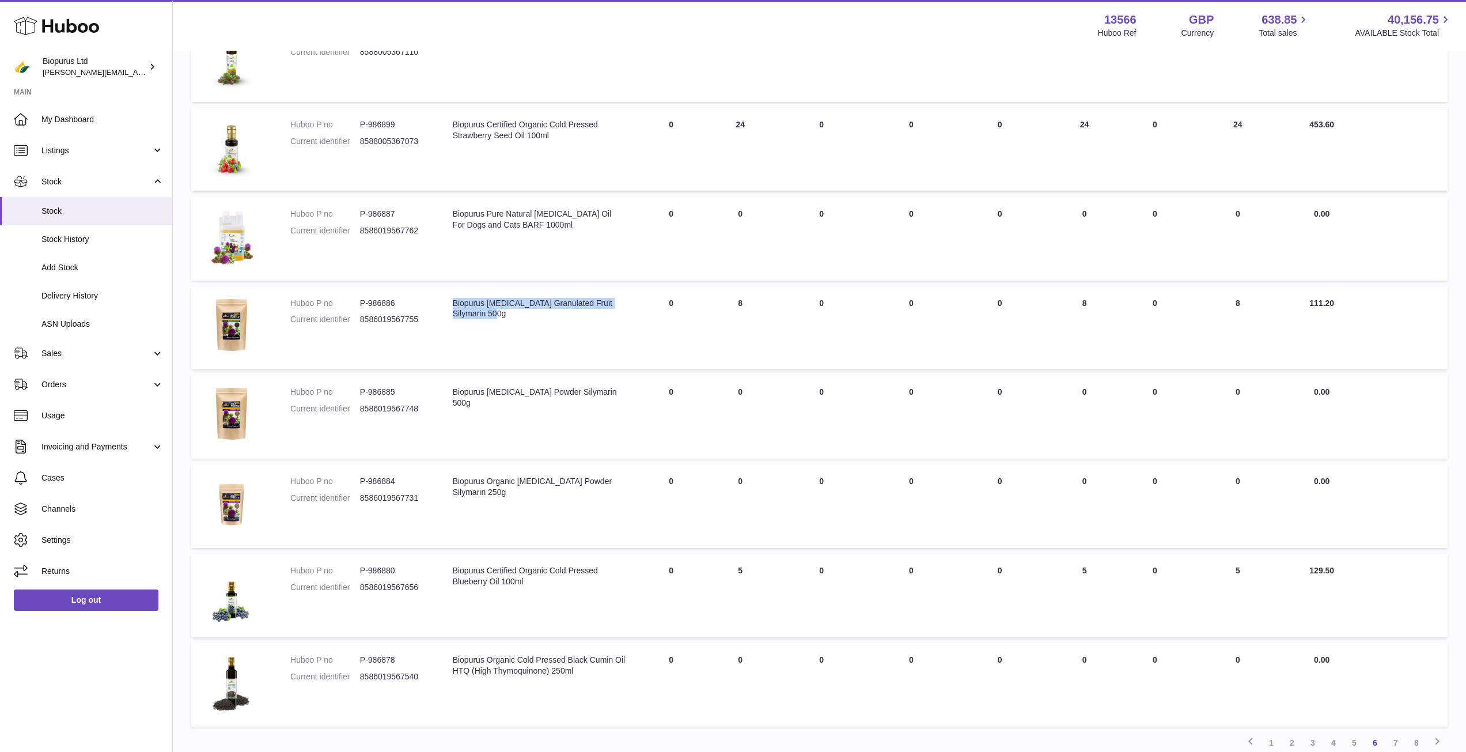 The width and height of the screenshot is (1466, 752). Describe the element at coordinates (395, 141) in the screenshot. I see `dd: 8588005367073` at that location.